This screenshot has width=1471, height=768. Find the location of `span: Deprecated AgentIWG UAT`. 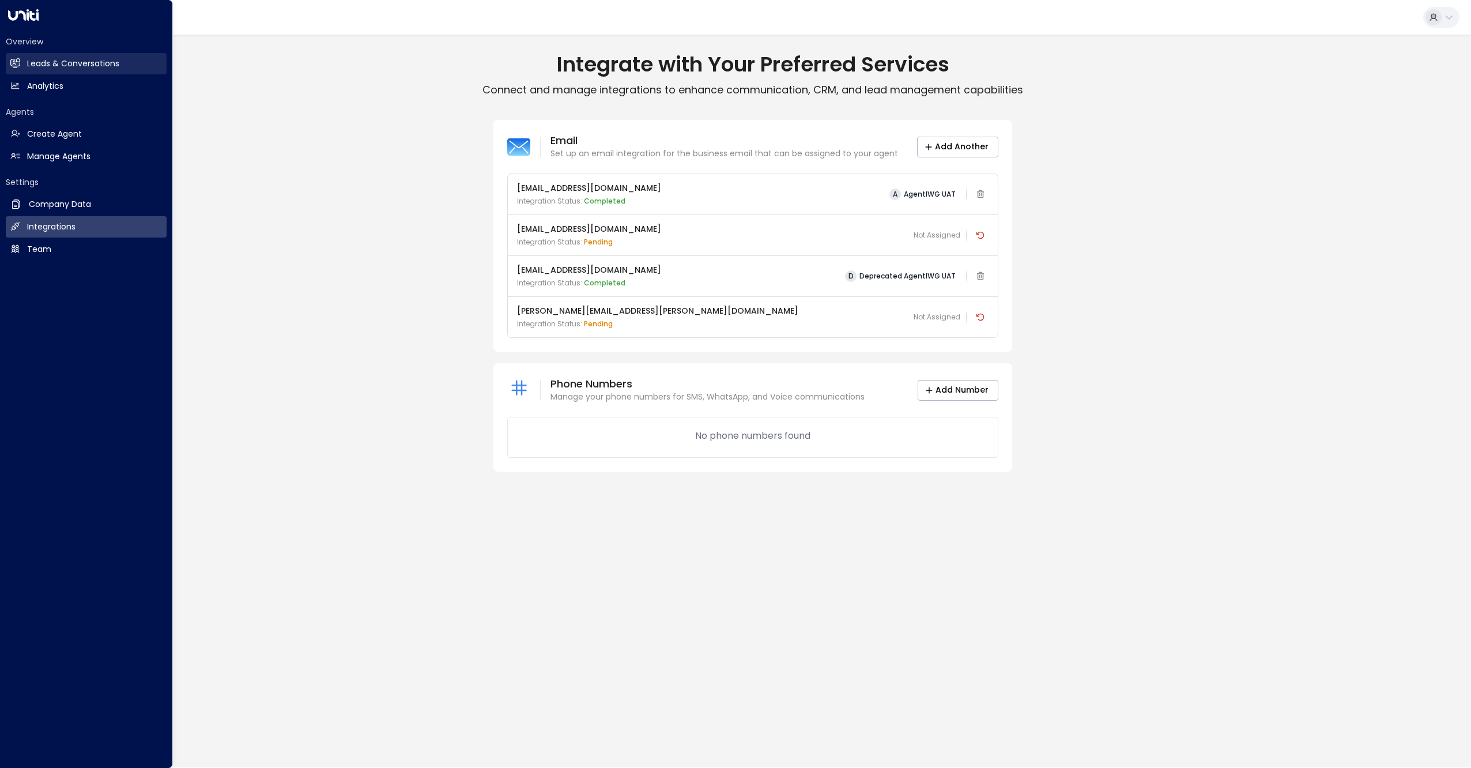

span: Deprecated AgentIWG UAT is located at coordinates (907, 276).